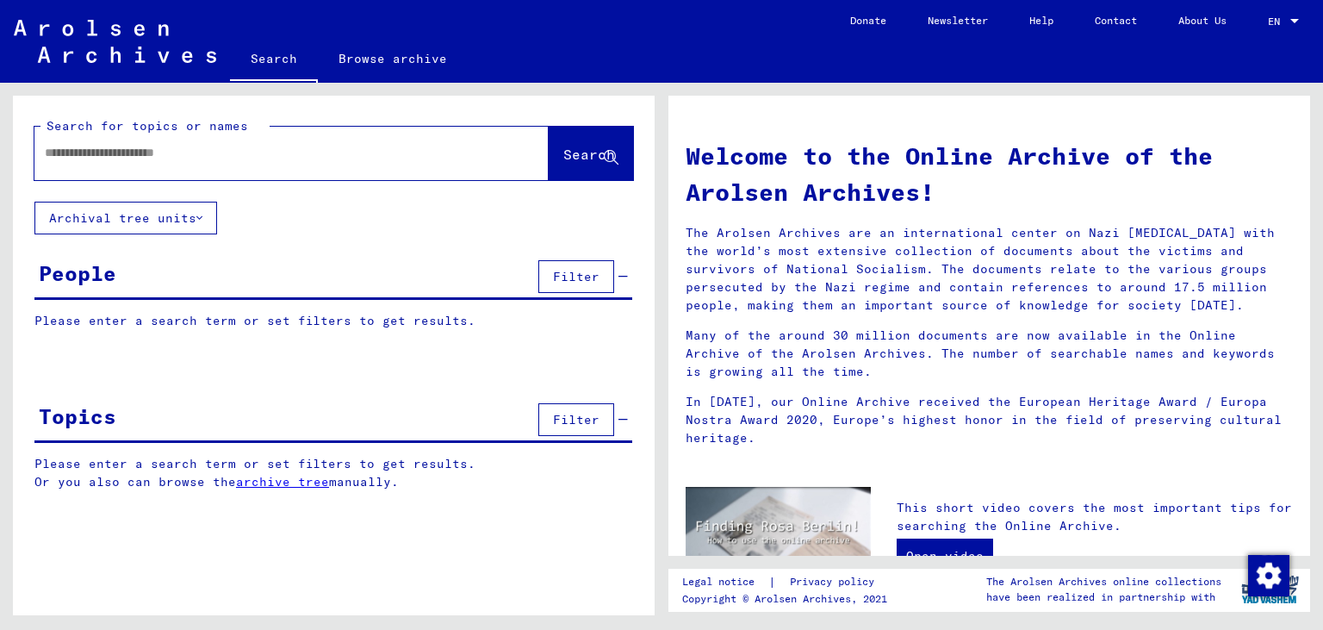 The height and width of the screenshot is (630, 1323). What do you see at coordinates (333, 473) in the screenshot?
I see `p: Please enter a search term or set filters to get results. Or you also can browse the manually.` at bounding box center [333, 473].